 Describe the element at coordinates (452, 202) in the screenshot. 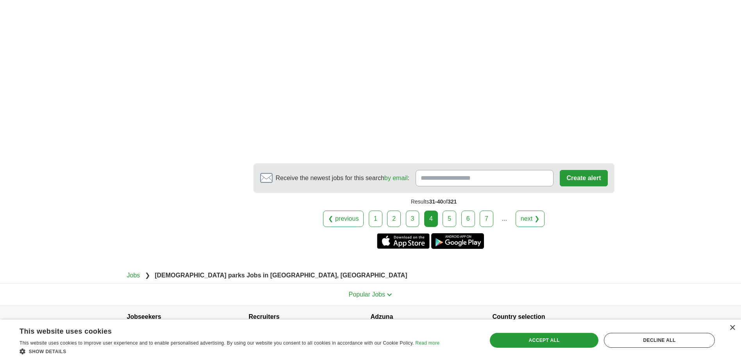

I see `span: 321` at that location.